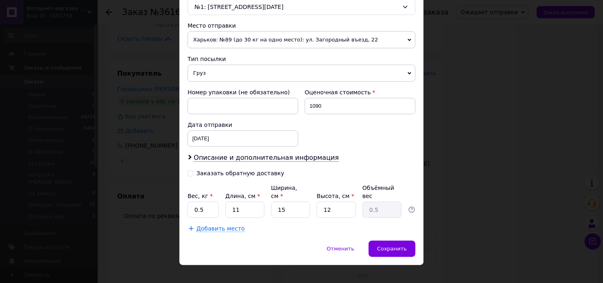  I want to click on label: Длина, см, so click(243, 196).